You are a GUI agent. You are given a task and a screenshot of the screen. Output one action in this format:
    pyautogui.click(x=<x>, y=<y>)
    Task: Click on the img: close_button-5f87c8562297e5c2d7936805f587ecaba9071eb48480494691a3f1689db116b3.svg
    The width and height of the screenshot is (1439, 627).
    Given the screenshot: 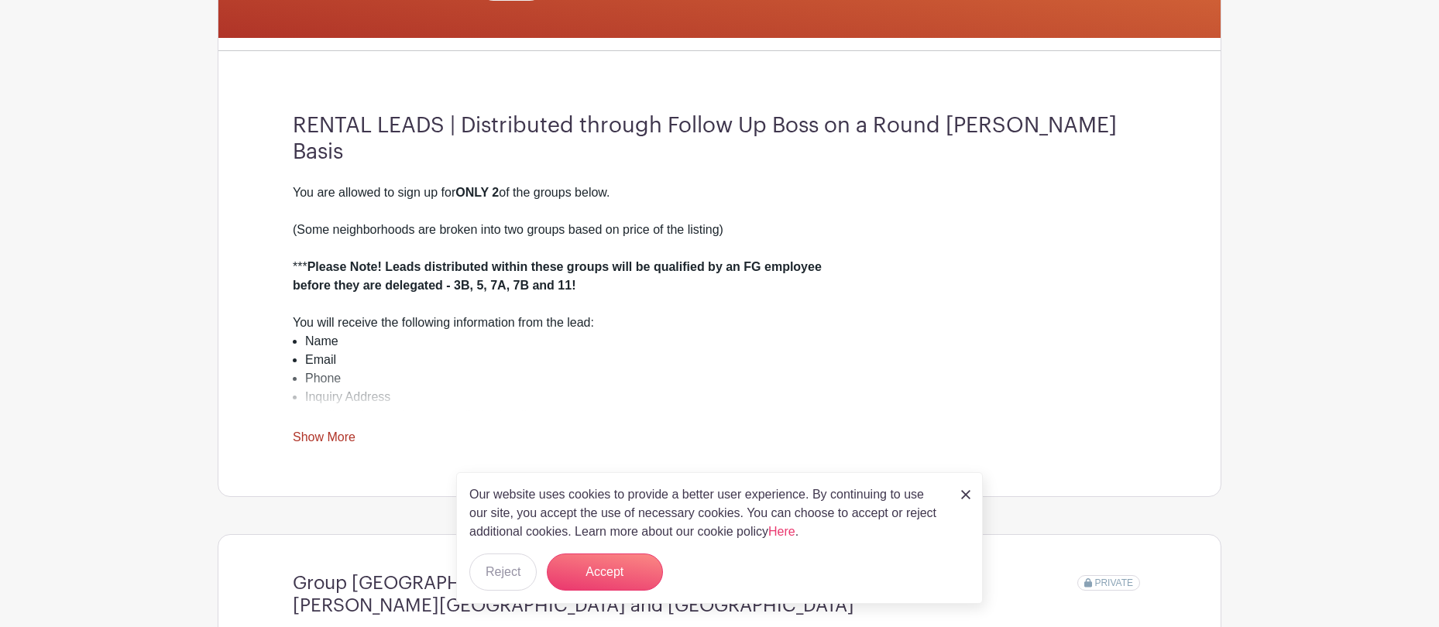 What is the action you would take?
    pyautogui.click(x=966, y=495)
    